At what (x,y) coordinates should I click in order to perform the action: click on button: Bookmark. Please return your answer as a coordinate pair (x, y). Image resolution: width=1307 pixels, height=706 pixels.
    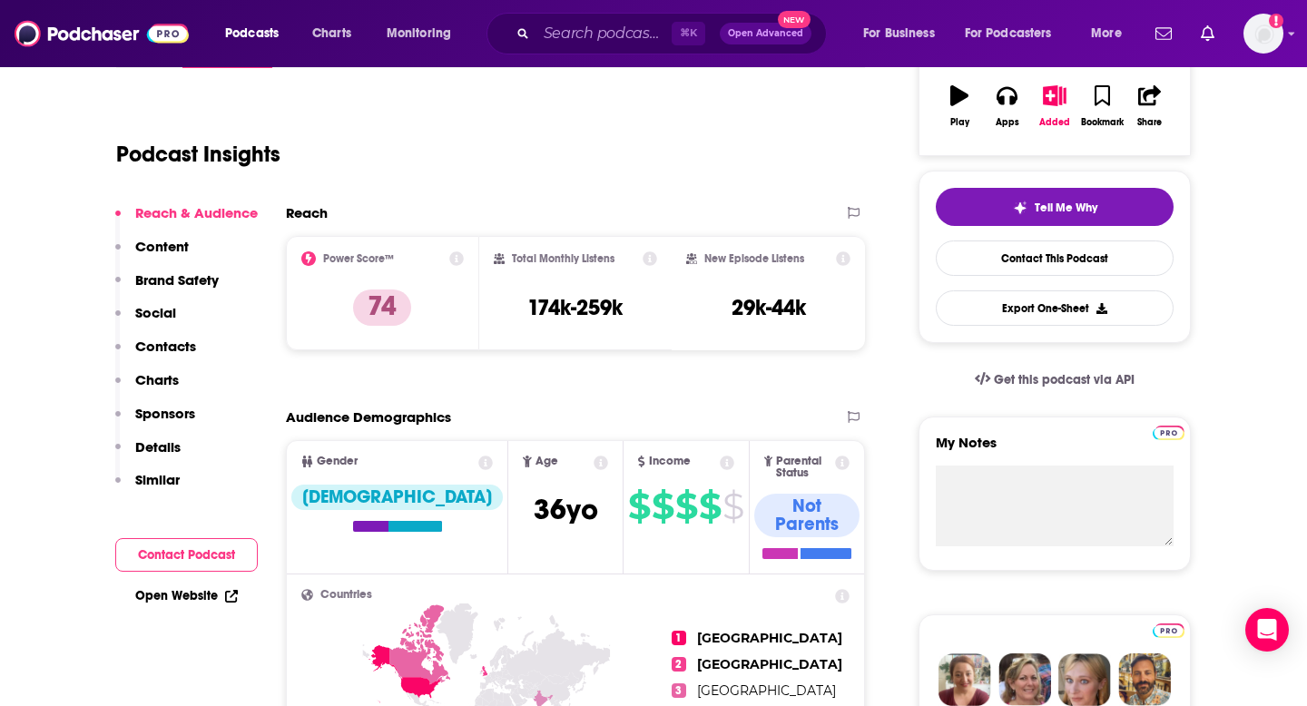
    Looking at the image, I should click on (1102, 106).